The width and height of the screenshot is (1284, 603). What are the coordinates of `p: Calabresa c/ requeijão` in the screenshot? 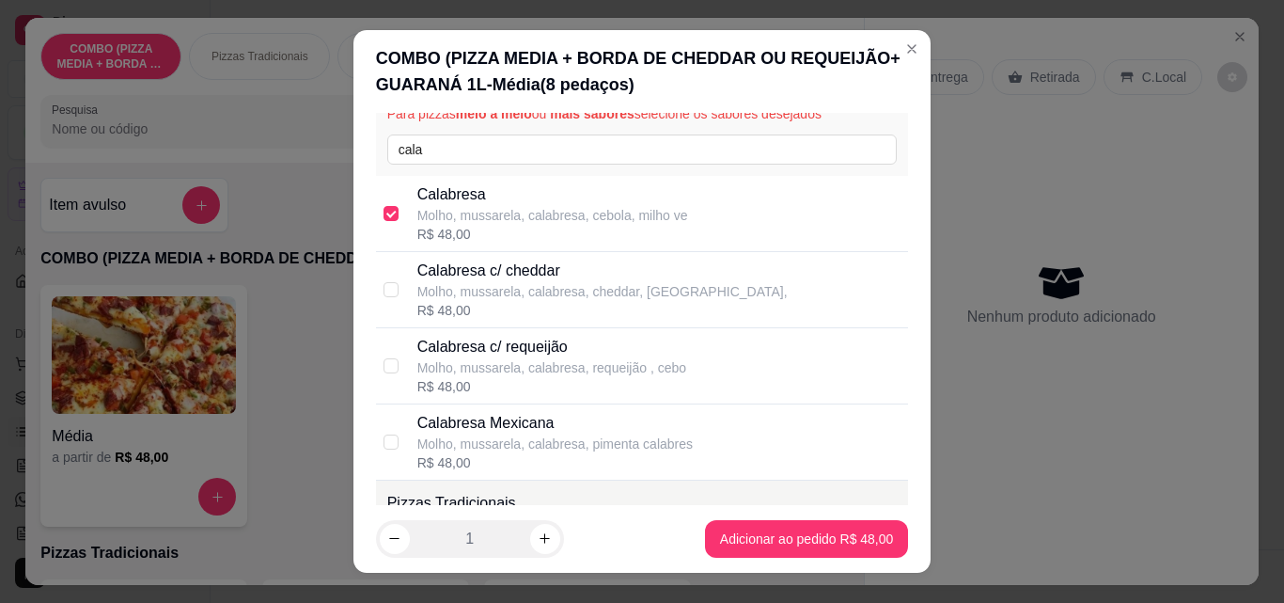 It's located at (552, 347).